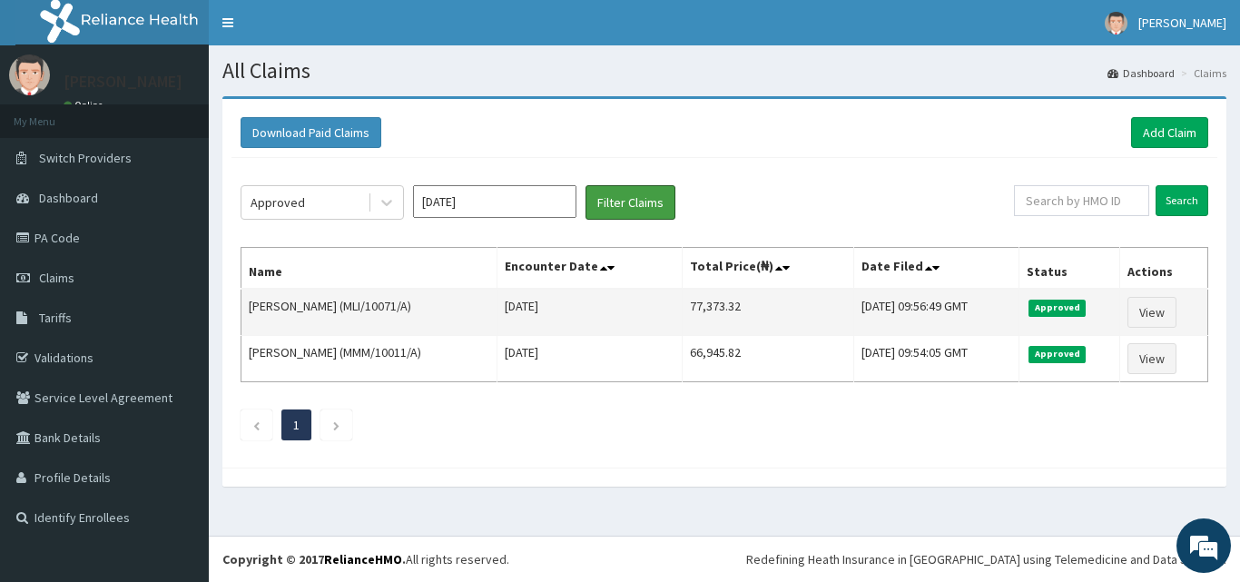 Image resolution: width=1240 pixels, height=582 pixels. What do you see at coordinates (278, 202) in the screenshot?
I see `div: Approved` at bounding box center [278, 202].